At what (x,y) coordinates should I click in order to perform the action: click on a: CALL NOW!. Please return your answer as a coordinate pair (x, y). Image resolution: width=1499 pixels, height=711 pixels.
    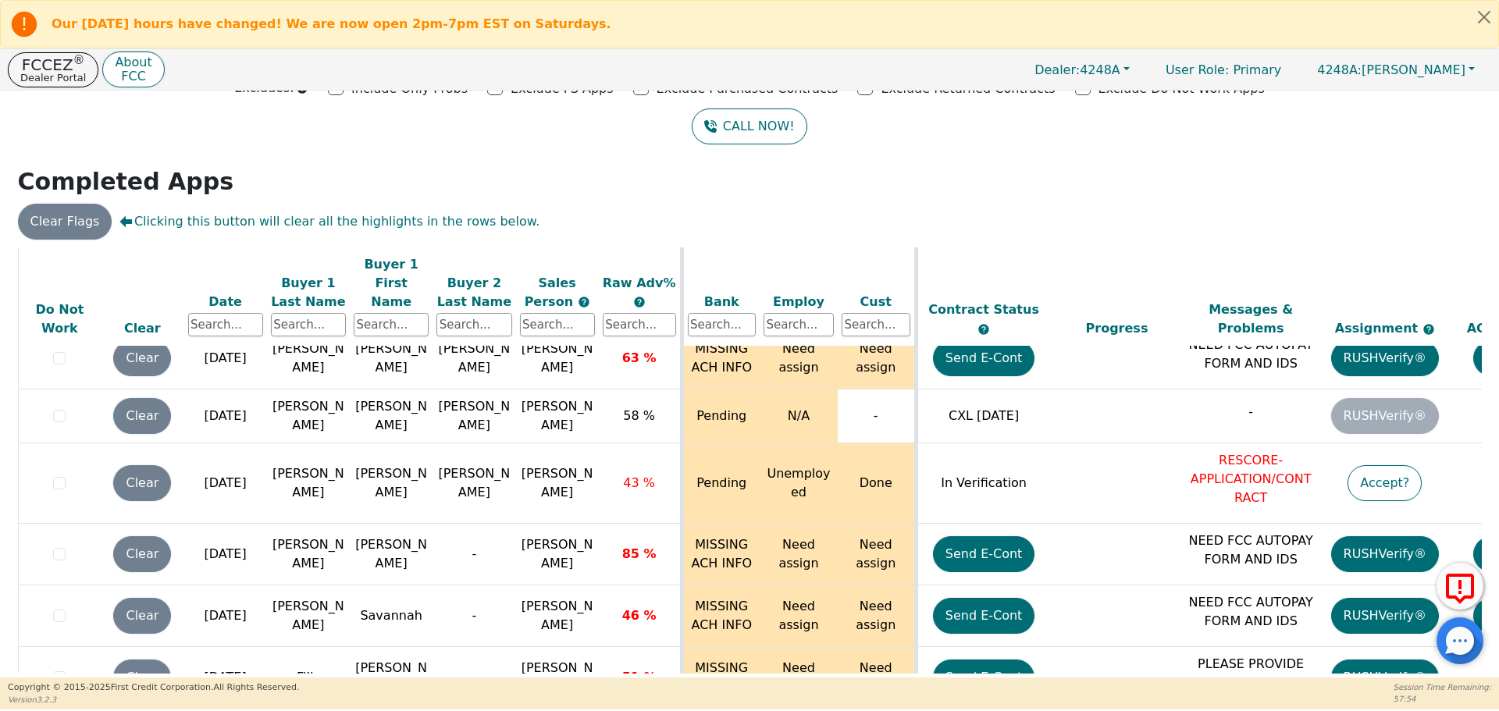
    Looking at the image, I should click on (749, 126).